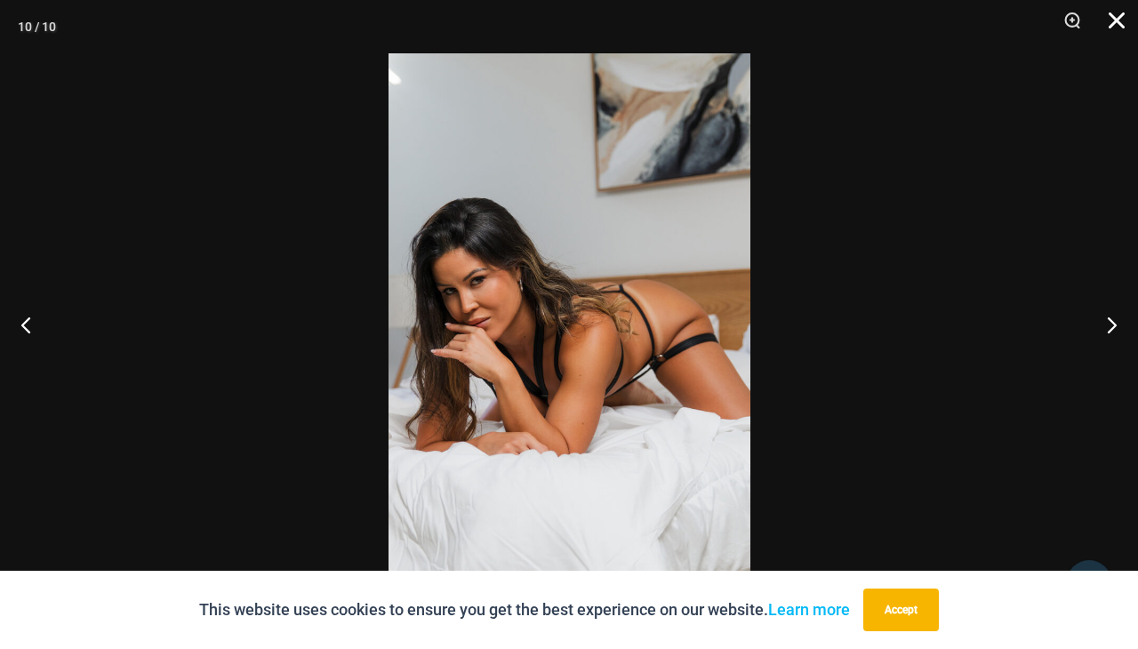  Describe the element at coordinates (900, 610) in the screenshot. I see `button: Accept` at that location.